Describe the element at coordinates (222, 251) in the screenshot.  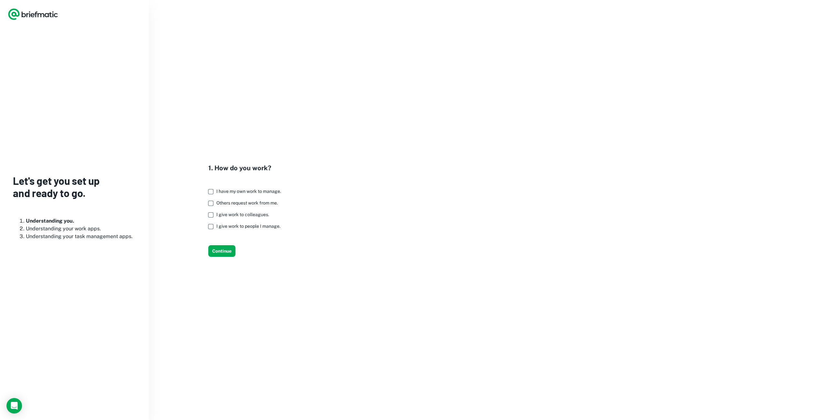
I see `button: Continue` at that location.